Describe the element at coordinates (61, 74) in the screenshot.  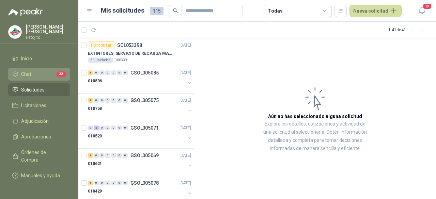
I see `span: 33` at that location.